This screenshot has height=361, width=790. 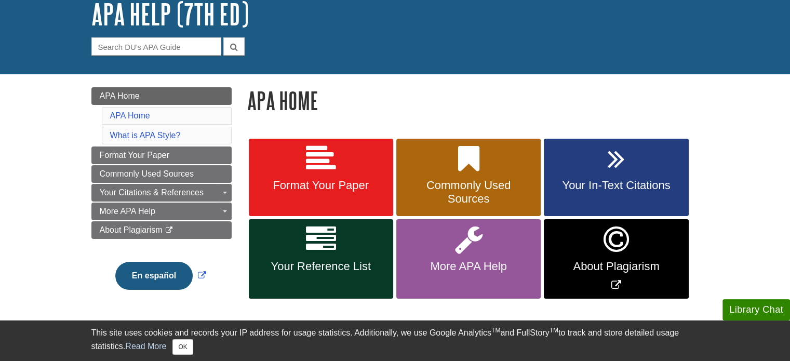 I want to click on a: What is APA Style?, so click(x=145, y=135).